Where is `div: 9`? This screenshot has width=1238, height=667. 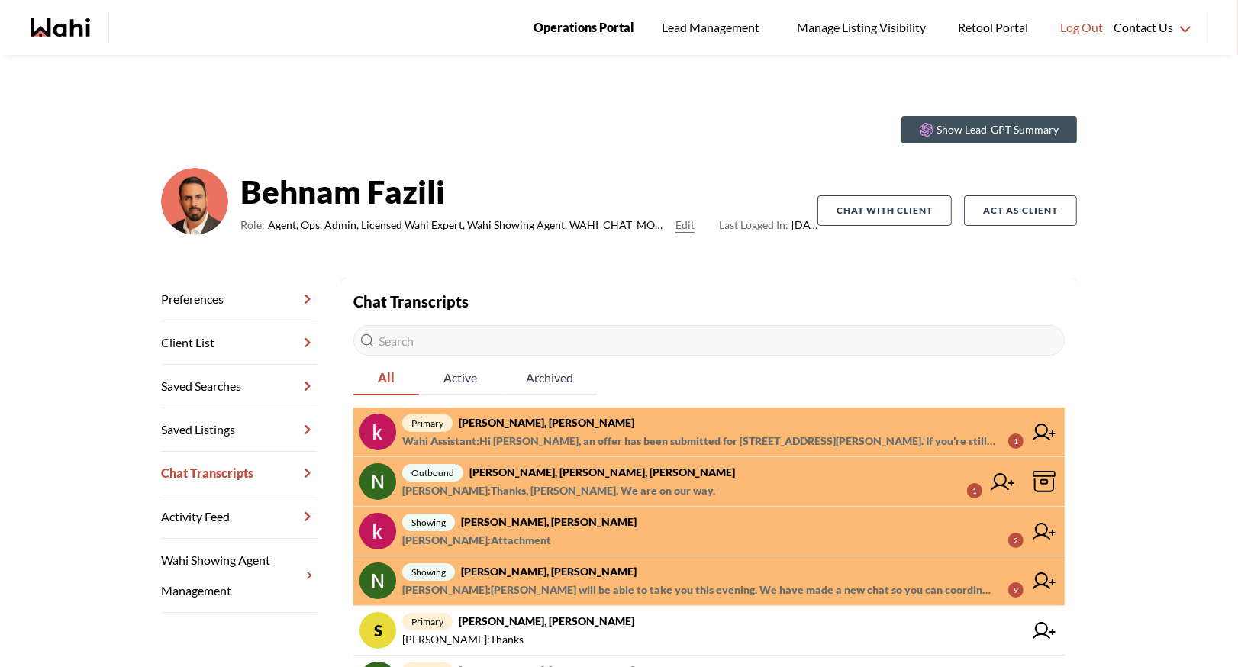 div: 9 is located at coordinates (1016, 590).